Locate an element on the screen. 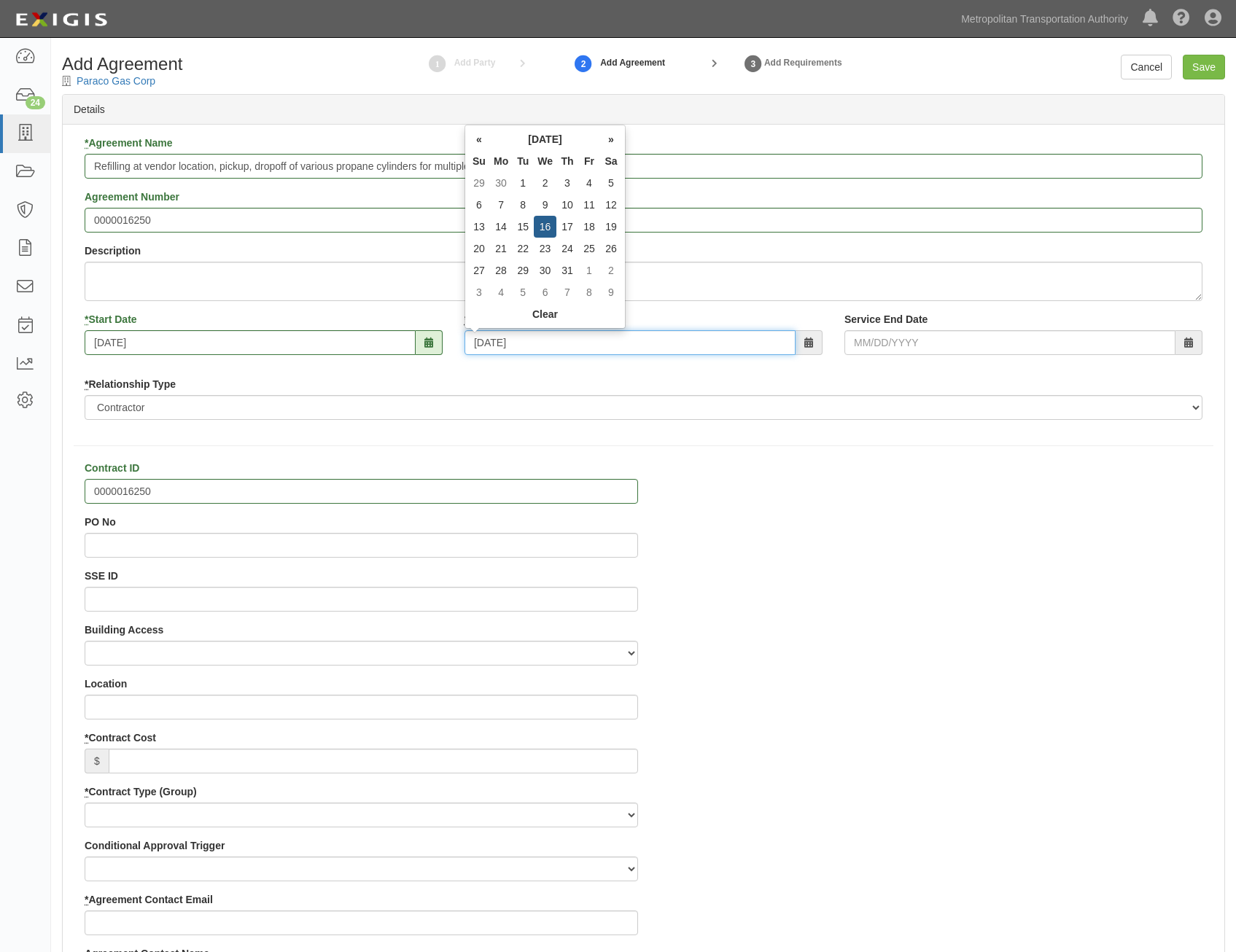 The height and width of the screenshot is (952, 1236). label: Agreement Number is located at coordinates (132, 197).